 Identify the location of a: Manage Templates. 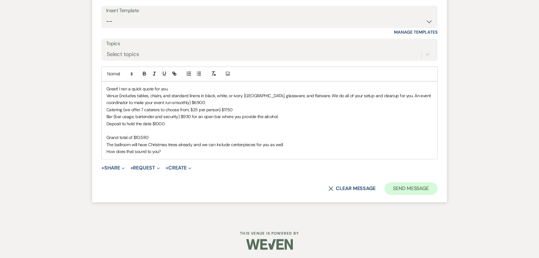
(416, 32).